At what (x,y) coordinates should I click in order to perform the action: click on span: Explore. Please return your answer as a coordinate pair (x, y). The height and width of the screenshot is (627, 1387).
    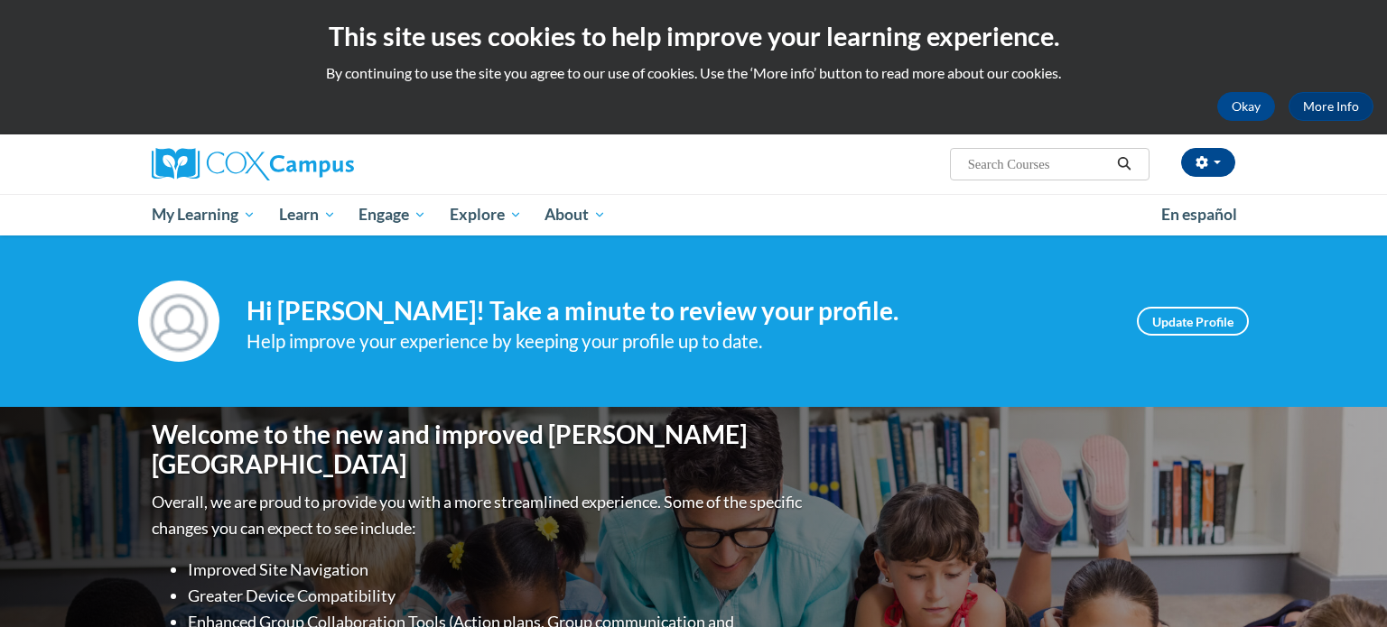
    Looking at the image, I should click on (486, 215).